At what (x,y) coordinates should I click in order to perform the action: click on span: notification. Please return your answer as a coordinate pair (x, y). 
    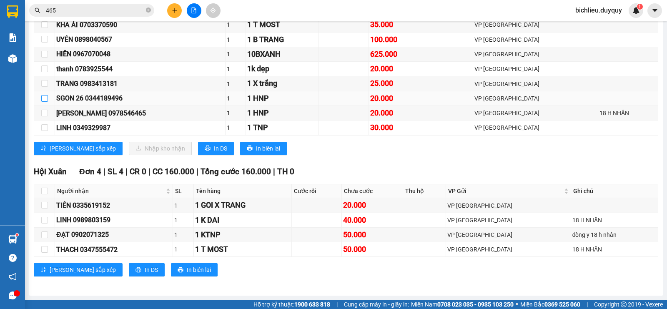
    Looking at the image, I should click on (13, 276).